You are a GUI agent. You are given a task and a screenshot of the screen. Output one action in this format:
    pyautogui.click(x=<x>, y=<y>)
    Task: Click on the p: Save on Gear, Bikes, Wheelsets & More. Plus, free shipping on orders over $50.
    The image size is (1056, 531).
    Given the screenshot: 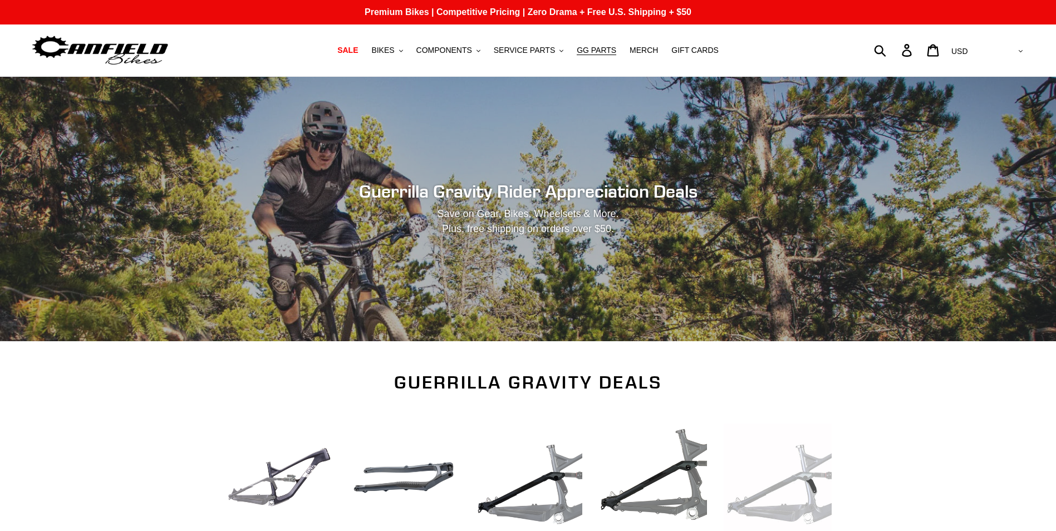 What is the action you would take?
    pyautogui.click(x=528, y=222)
    